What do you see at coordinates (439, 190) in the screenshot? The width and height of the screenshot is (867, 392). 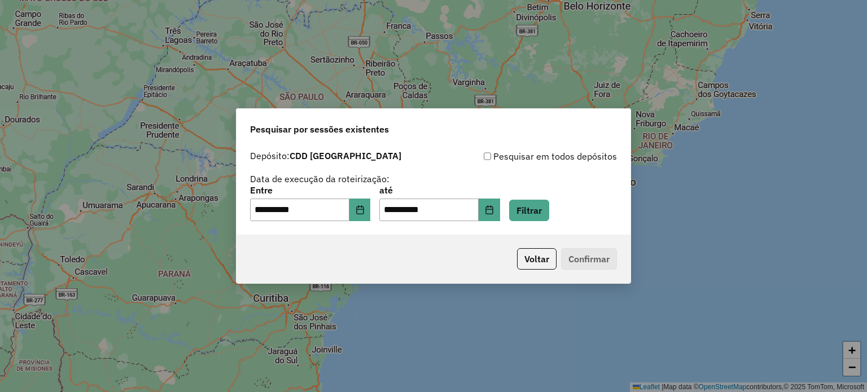 I see `label: até` at bounding box center [439, 190].